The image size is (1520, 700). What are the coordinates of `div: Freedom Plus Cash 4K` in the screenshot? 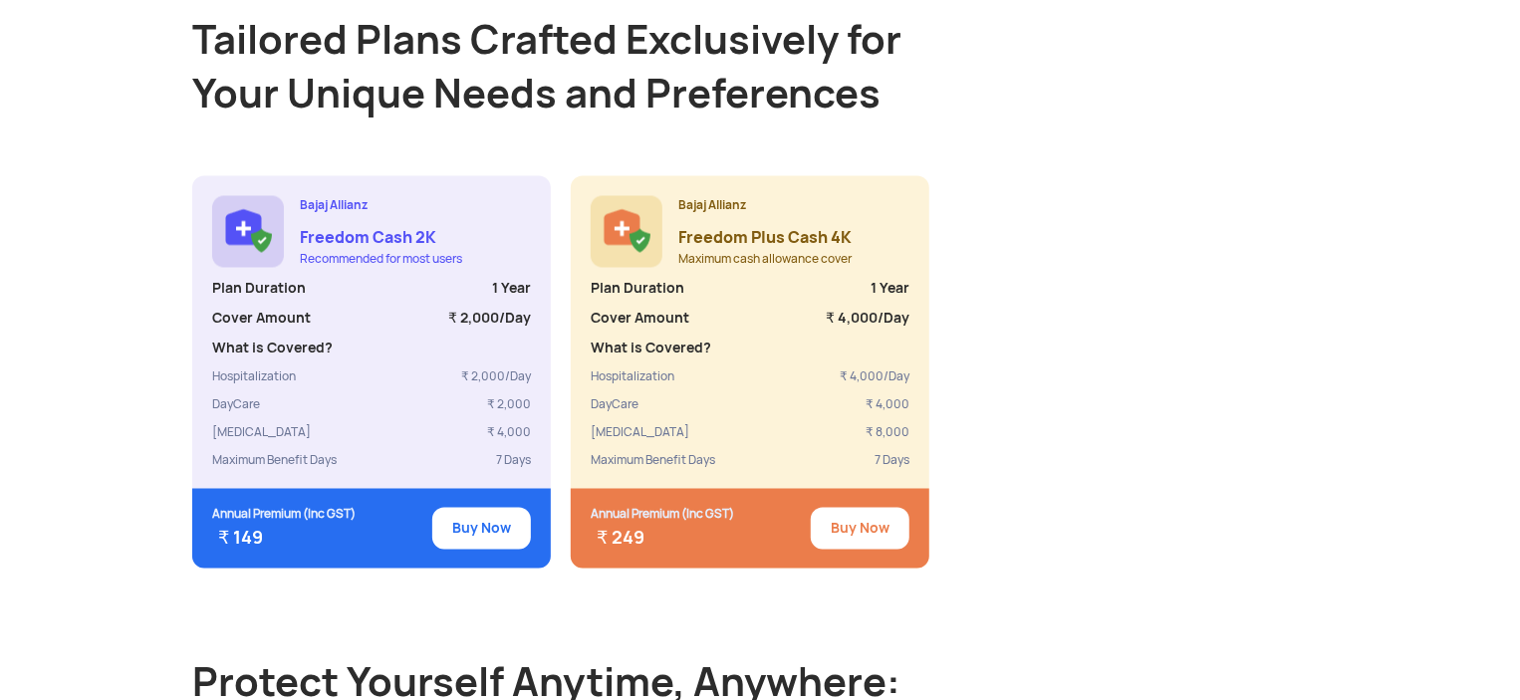 It's located at (765, 239).